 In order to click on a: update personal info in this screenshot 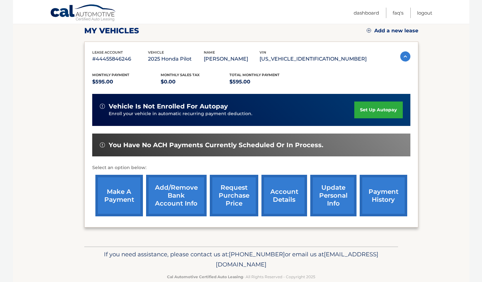, I will do `click(334, 195)`.